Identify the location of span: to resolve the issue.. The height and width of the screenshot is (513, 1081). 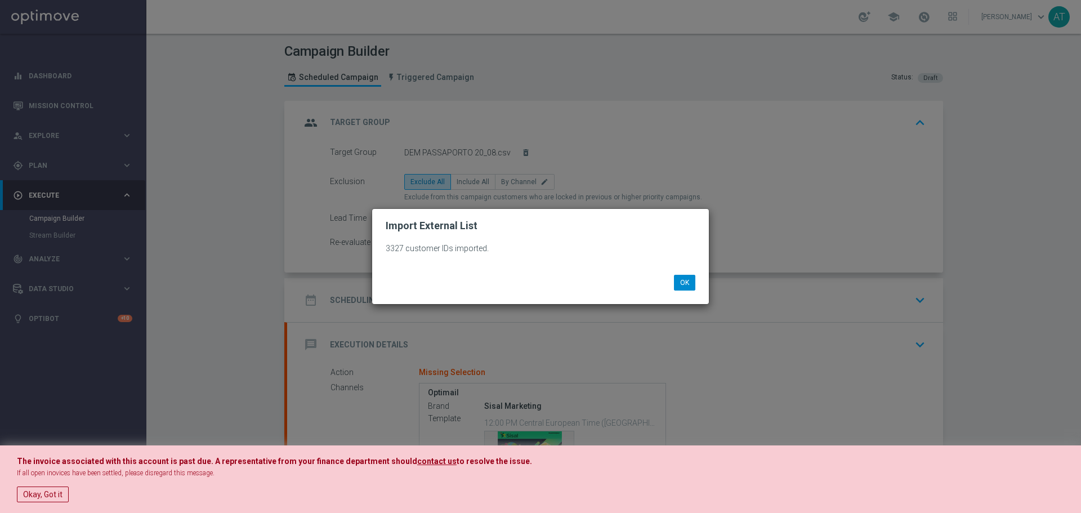
(494, 461).